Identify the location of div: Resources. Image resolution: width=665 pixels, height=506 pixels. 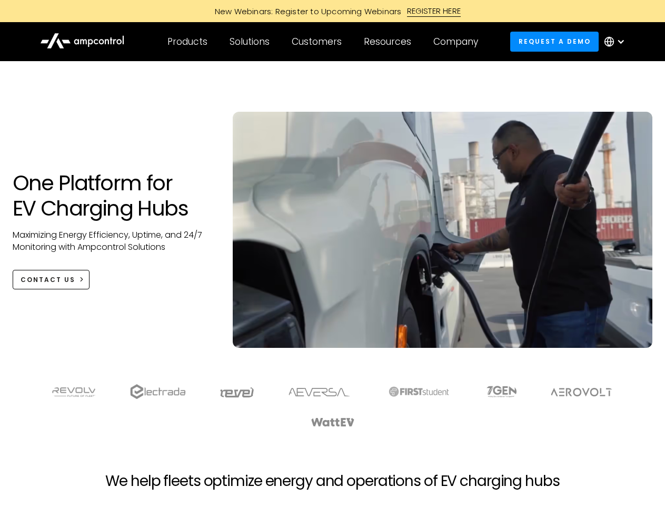
(388, 42).